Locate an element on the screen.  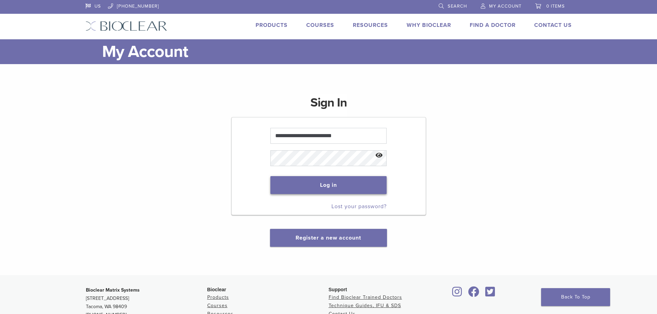
span: Support is located at coordinates (338, 290).